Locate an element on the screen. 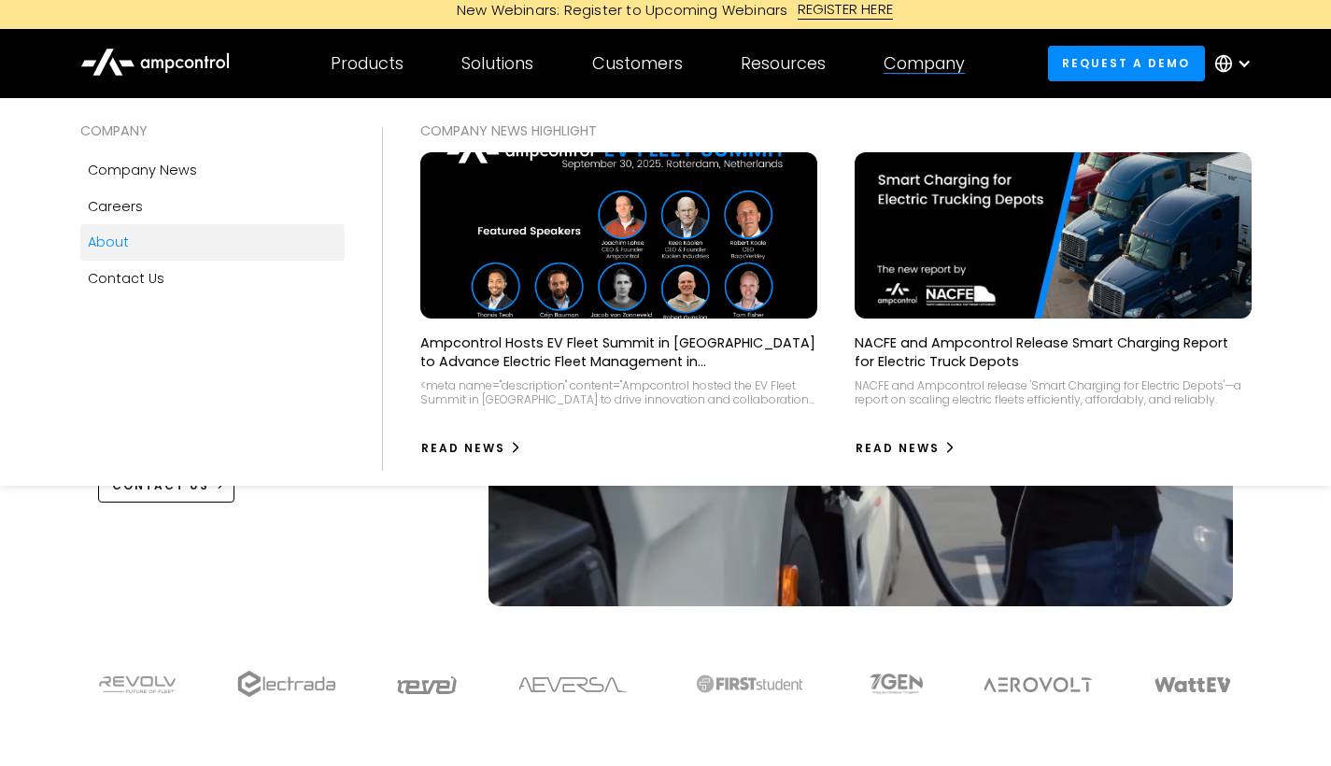 The height and width of the screenshot is (766, 1331). div: Products is located at coordinates (367, 64).